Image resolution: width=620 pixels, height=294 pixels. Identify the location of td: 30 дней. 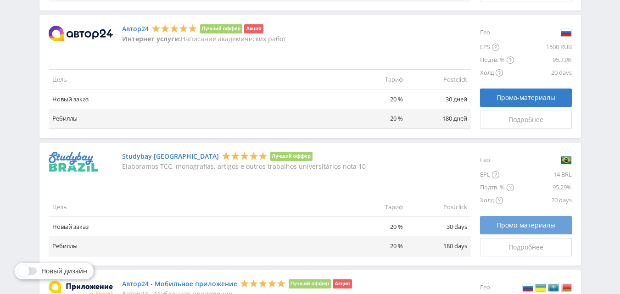
(439, 99).